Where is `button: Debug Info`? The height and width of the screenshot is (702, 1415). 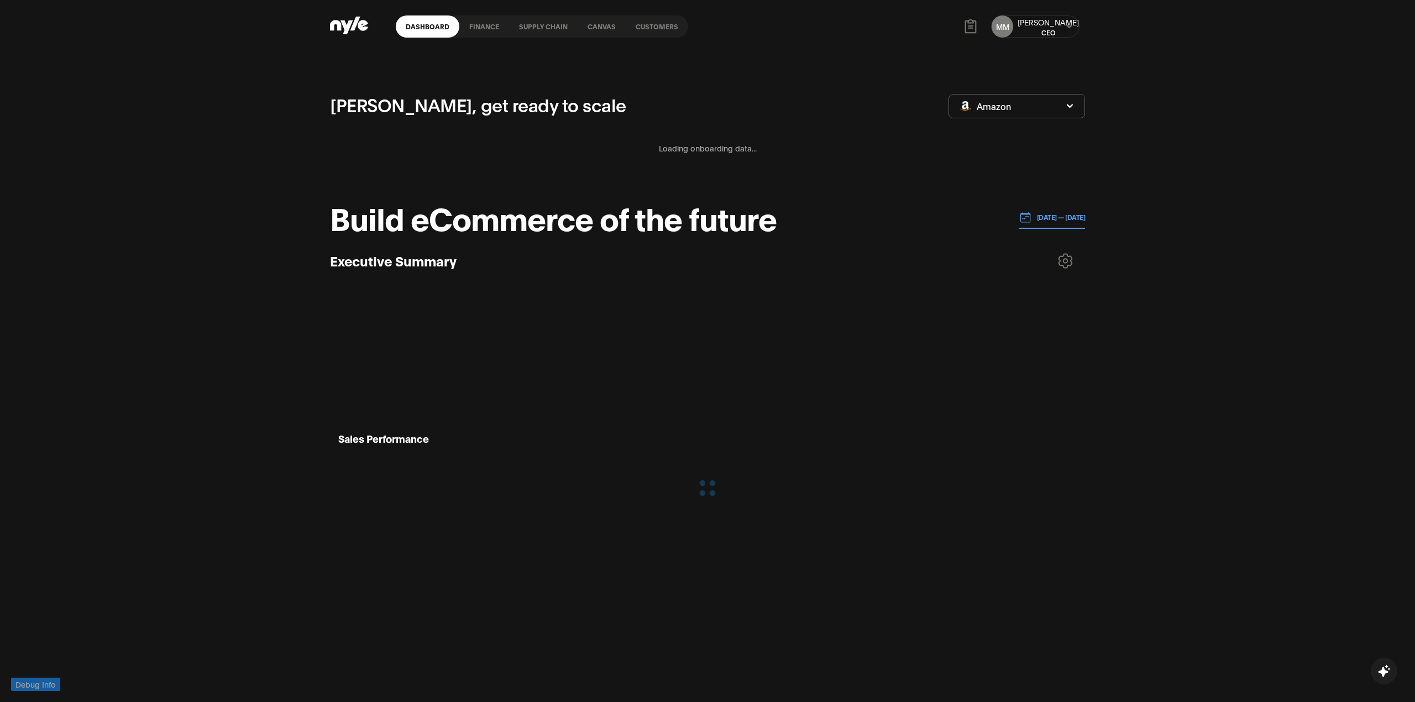
button: Debug Info is located at coordinates (35, 684).